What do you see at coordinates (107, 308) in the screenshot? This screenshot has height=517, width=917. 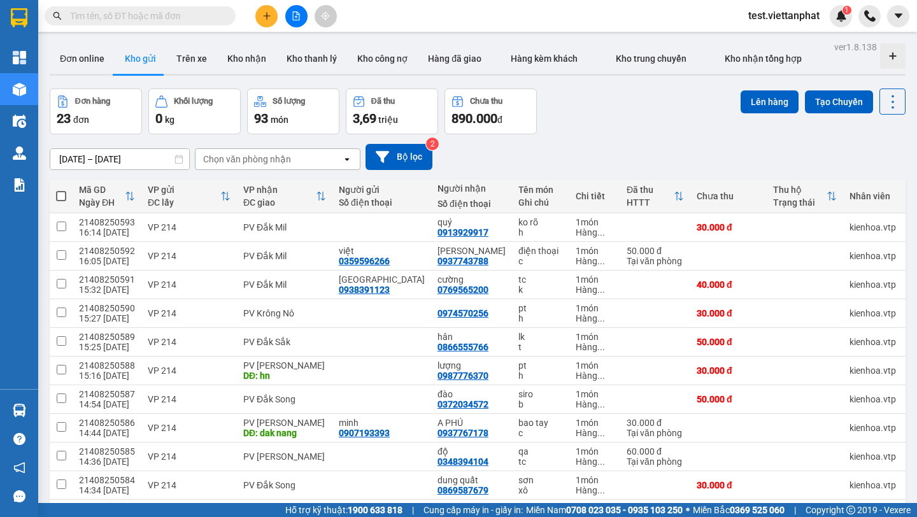 I see `div: 21408250590` at bounding box center [107, 308].